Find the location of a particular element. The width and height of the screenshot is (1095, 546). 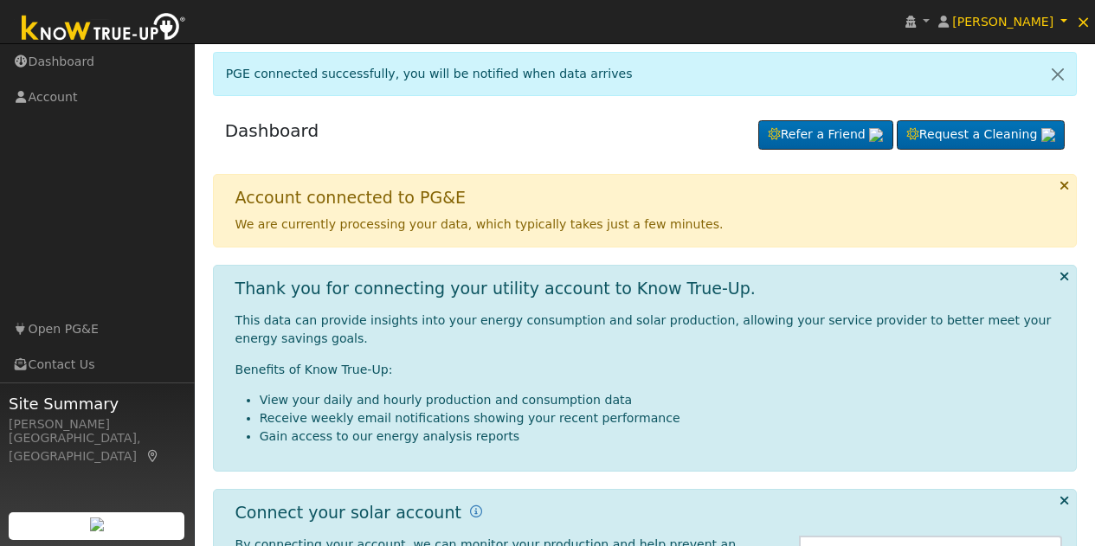

span: Site Summary is located at coordinates (97, 403).